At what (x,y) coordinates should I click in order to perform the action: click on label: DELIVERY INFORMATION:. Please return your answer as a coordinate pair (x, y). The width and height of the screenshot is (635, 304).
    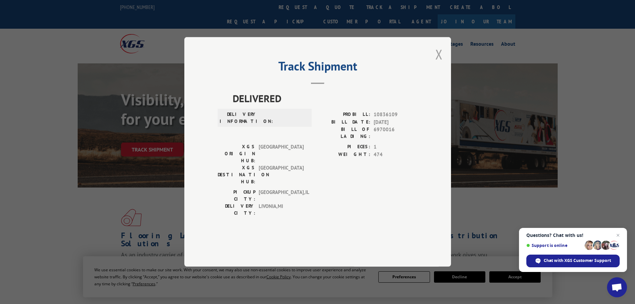
    Looking at the image, I should click on (238, 118).